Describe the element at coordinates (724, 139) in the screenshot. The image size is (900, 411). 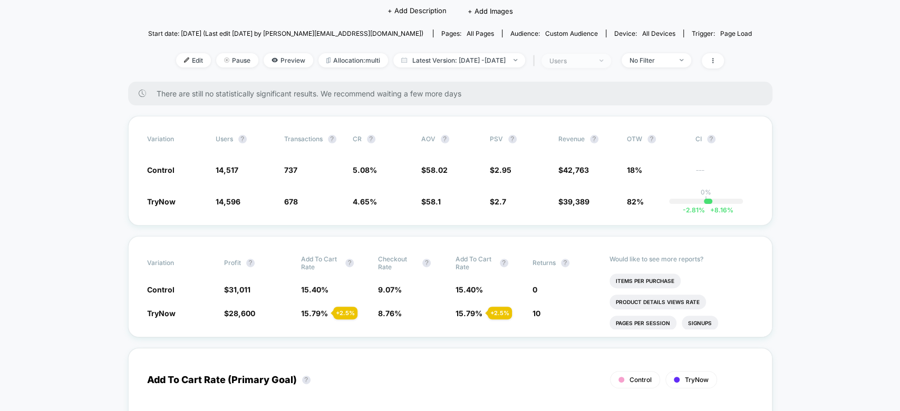
I see `span: CI` at that location.